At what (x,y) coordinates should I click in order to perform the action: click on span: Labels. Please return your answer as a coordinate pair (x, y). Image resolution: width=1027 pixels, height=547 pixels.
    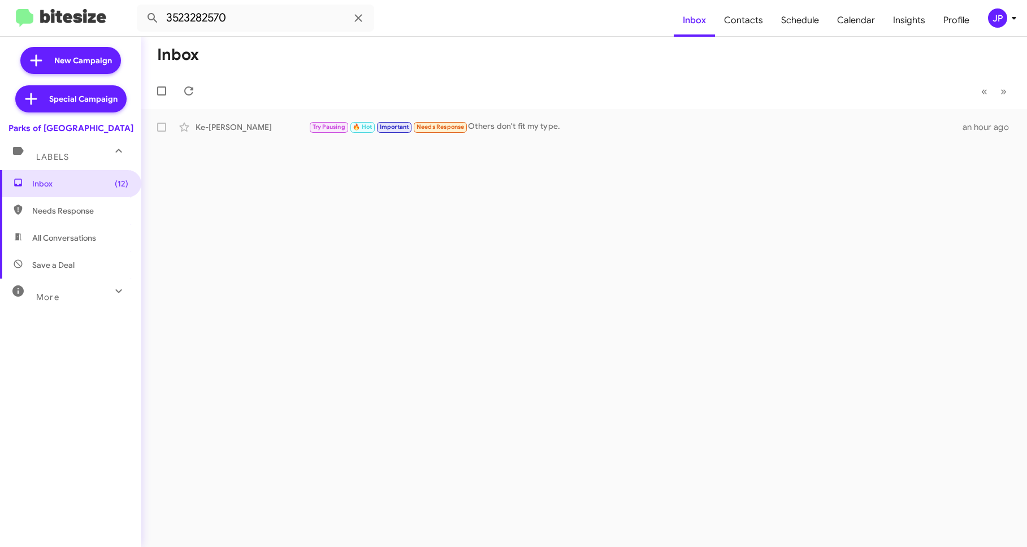
    Looking at the image, I should click on (53, 157).